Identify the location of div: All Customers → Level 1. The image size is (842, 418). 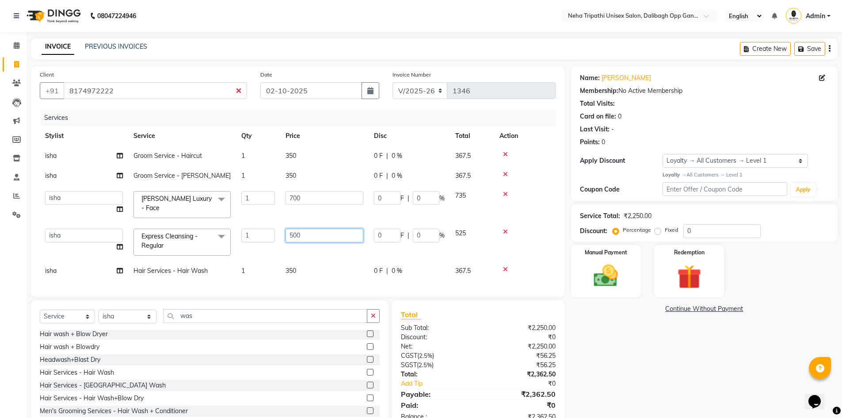
(746, 175).